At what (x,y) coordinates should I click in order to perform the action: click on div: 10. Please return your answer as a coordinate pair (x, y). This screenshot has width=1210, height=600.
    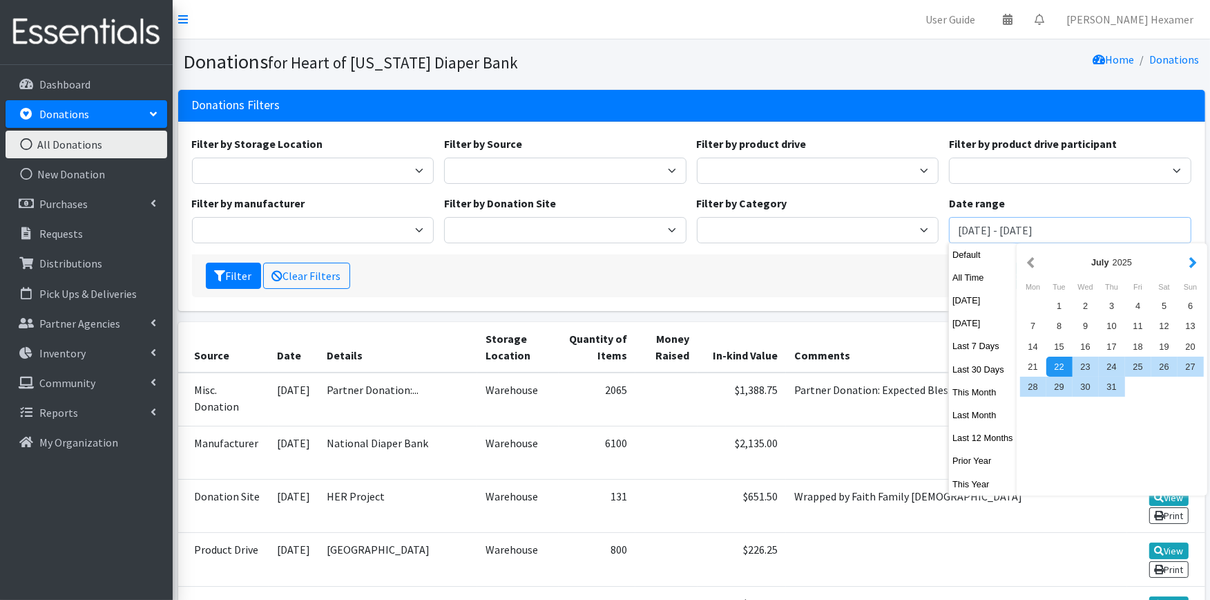
    Looking at the image, I should click on (1112, 325).